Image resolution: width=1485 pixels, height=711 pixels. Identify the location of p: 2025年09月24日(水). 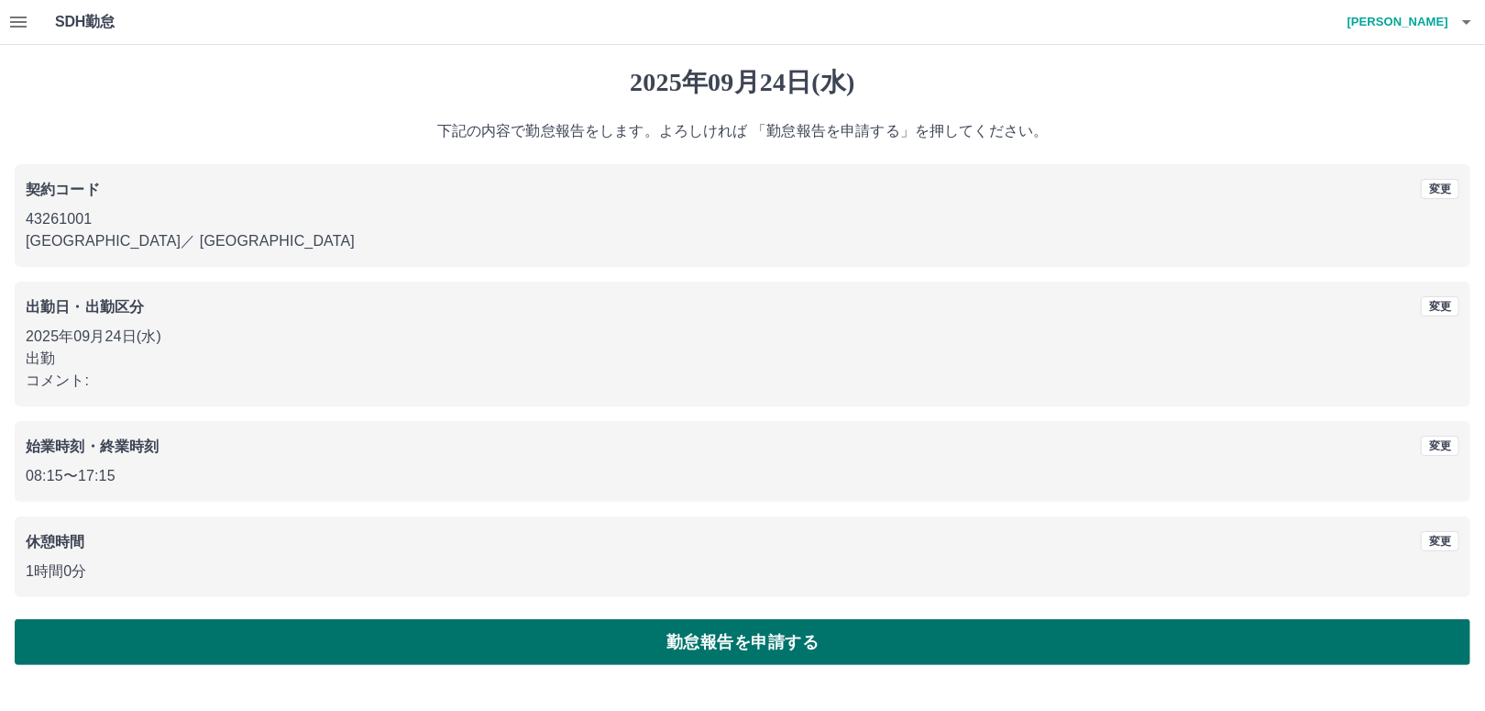
(743, 336).